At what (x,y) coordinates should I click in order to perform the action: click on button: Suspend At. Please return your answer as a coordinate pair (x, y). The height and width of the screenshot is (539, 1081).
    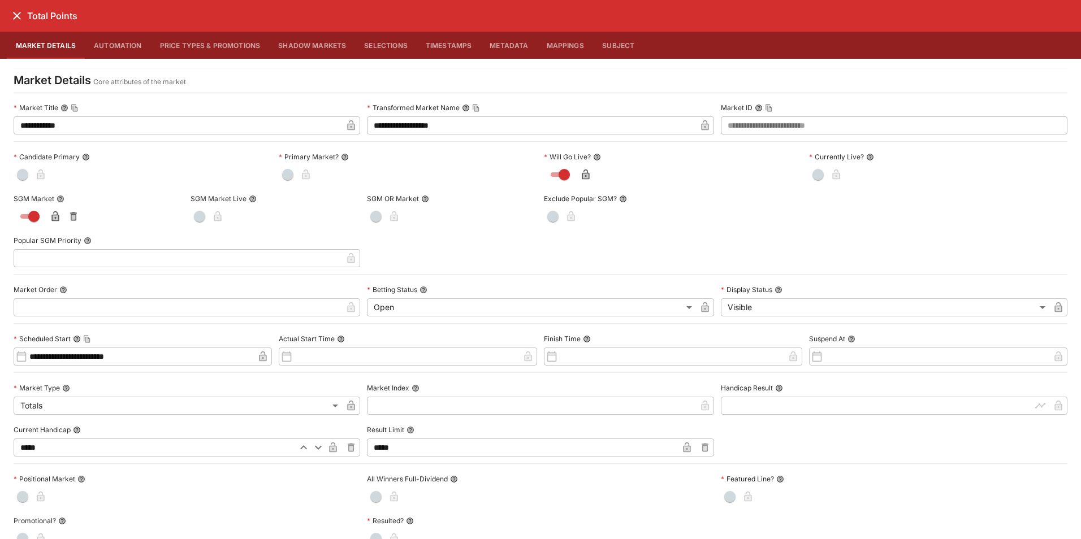
    Looking at the image, I should click on (851, 339).